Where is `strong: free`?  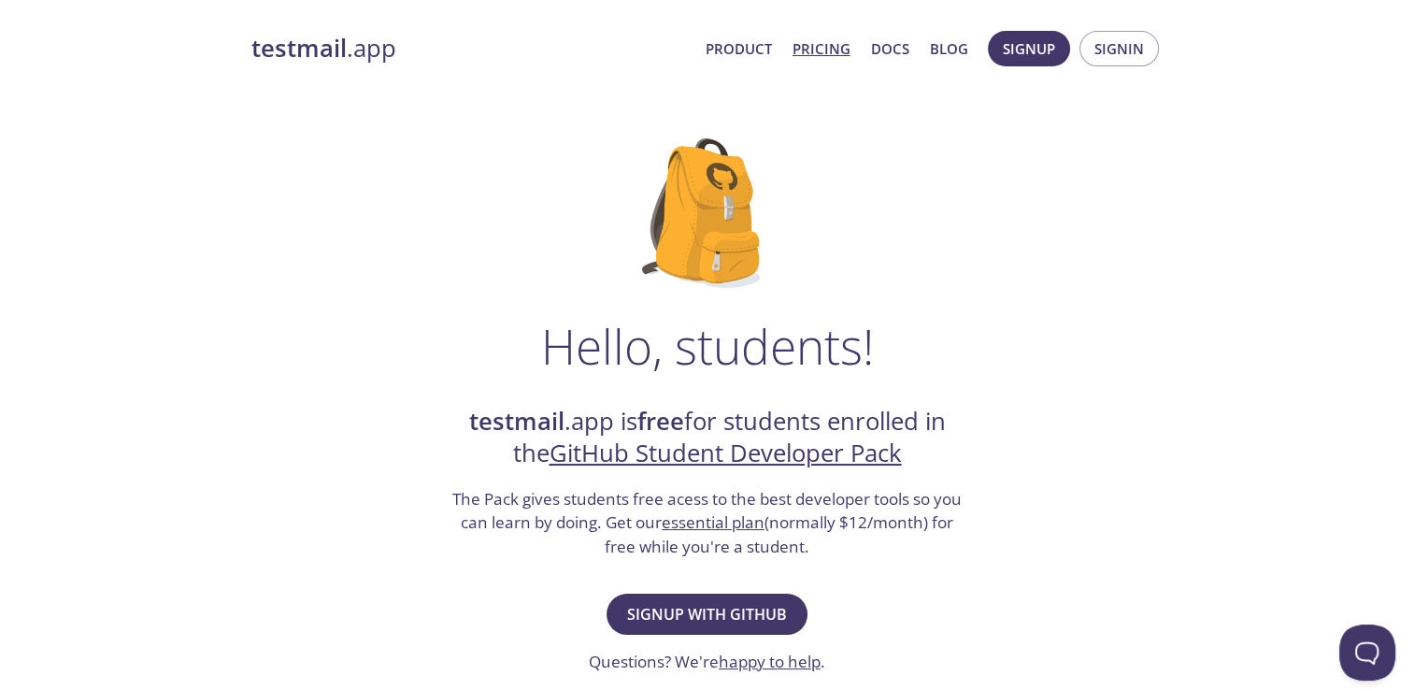
strong: free is located at coordinates (661, 421).